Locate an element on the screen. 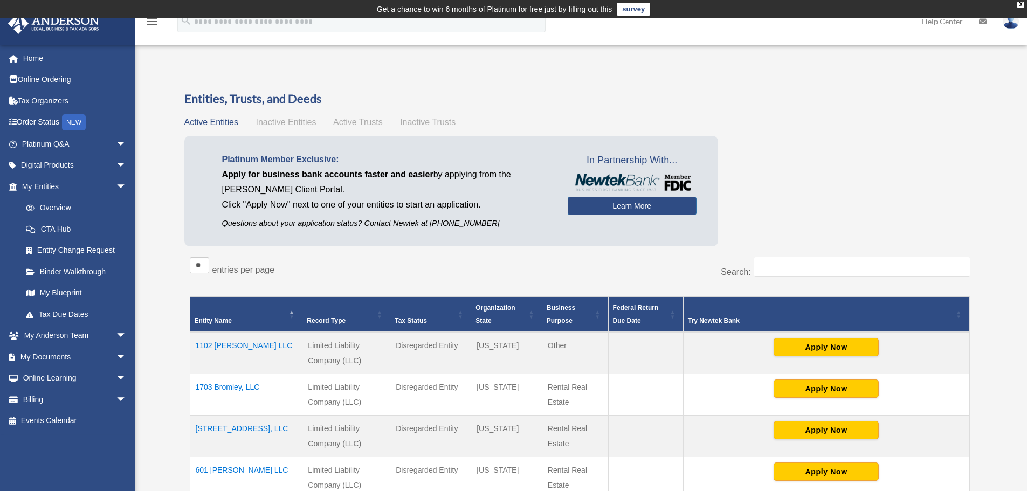 The height and width of the screenshot is (491, 1027). span: Inactive Trusts is located at coordinates (428, 122).